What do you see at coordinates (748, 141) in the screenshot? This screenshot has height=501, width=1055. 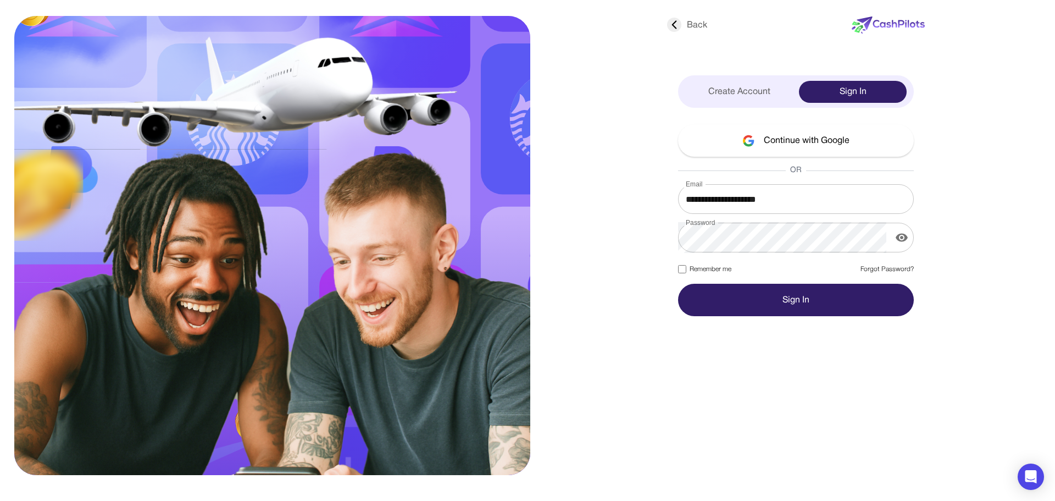 I see `img: google-logo.svg` at bounding box center [748, 141].